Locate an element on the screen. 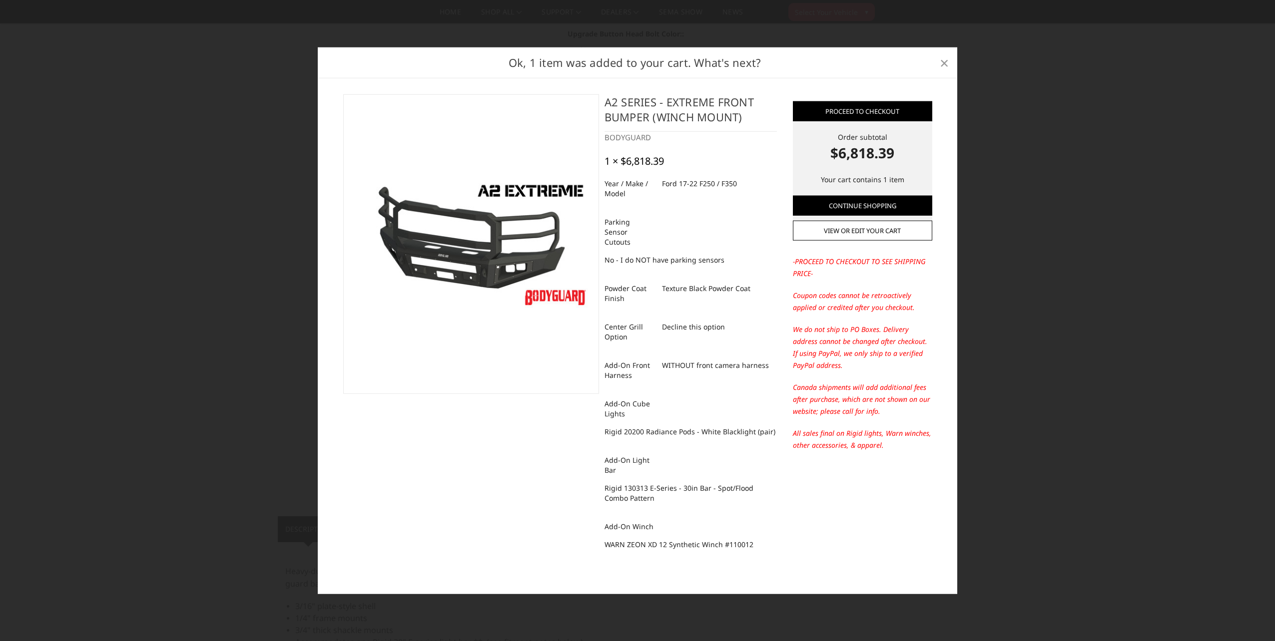 The image size is (1275, 641). div: 1 × $6,818.39 is located at coordinates (634, 161).